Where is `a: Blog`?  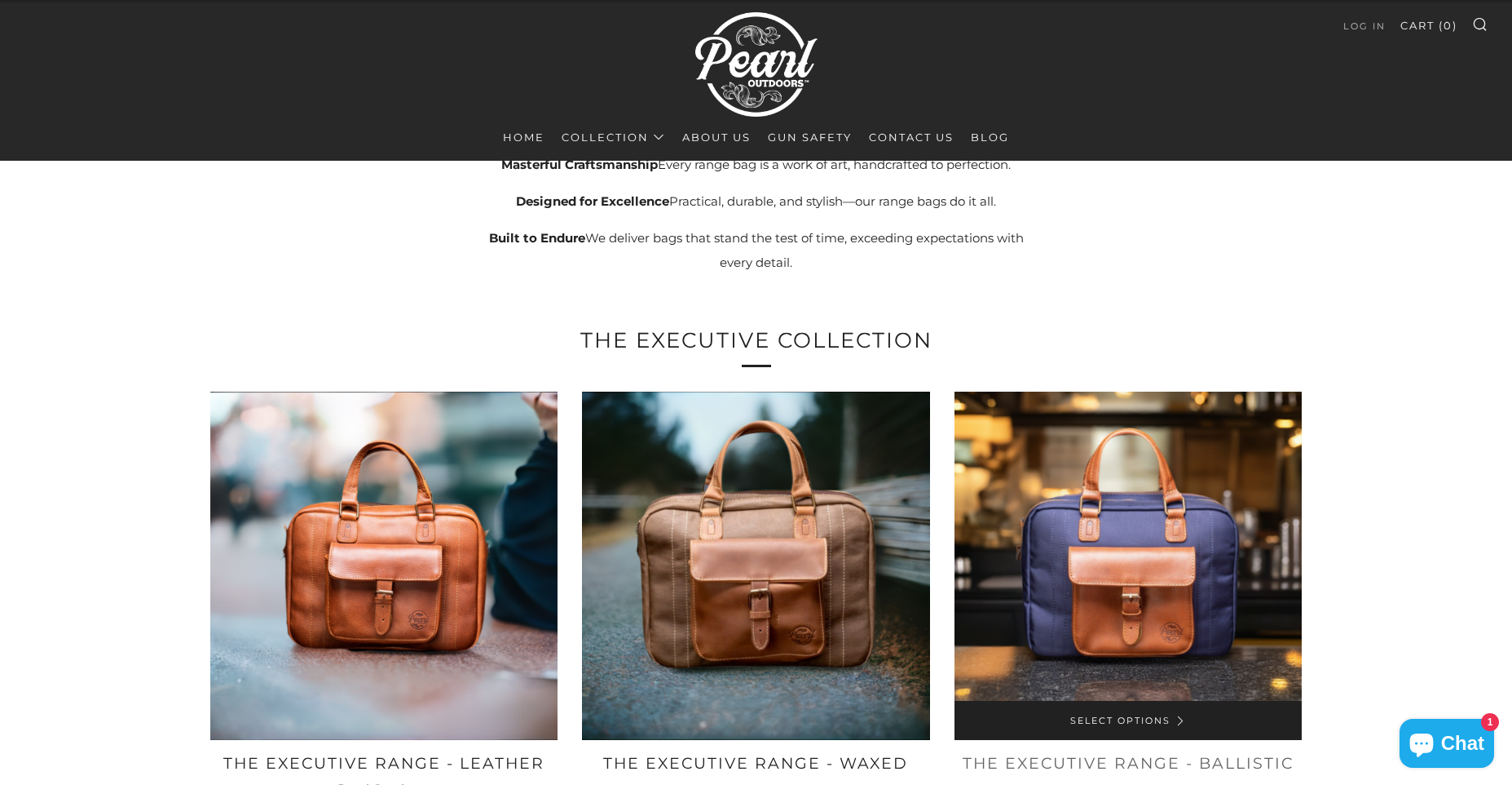
a: Blog is located at coordinates (990, 137).